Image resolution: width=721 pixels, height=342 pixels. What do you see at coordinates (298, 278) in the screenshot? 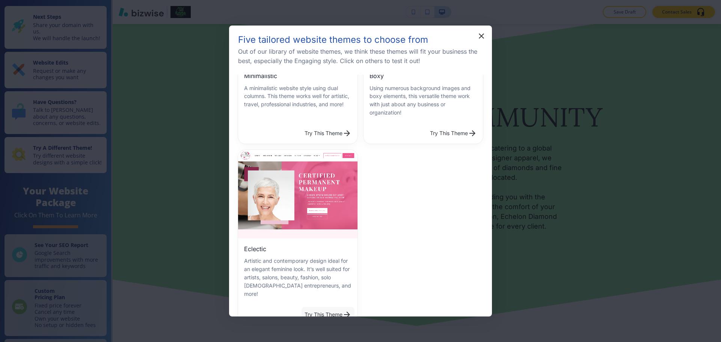
I see `p: Artistic and contemporary design ideal for an elegant feminine look. It’s well suited for artists...` at bounding box center [298, 278].